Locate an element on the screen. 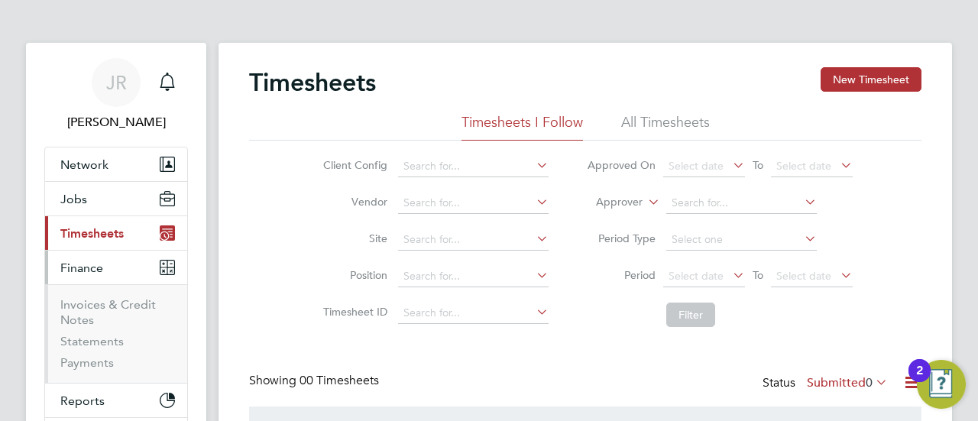  label: Position is located at coordinates (353, 275).